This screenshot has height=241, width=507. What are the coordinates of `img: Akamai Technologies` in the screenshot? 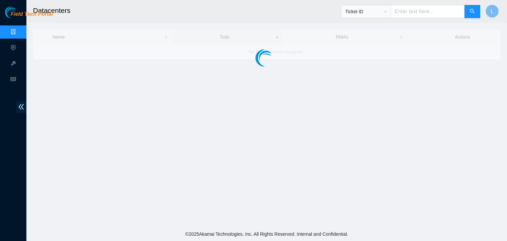 It's located at (19, 12).